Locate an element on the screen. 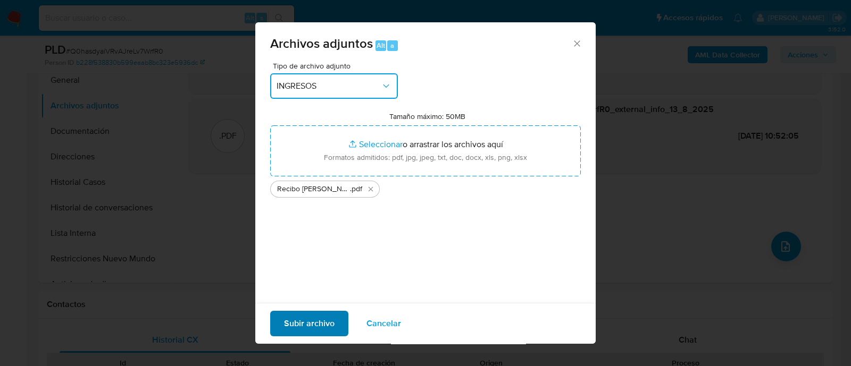  ul: Archivos seleccionados is located at coordinates (425, 187).